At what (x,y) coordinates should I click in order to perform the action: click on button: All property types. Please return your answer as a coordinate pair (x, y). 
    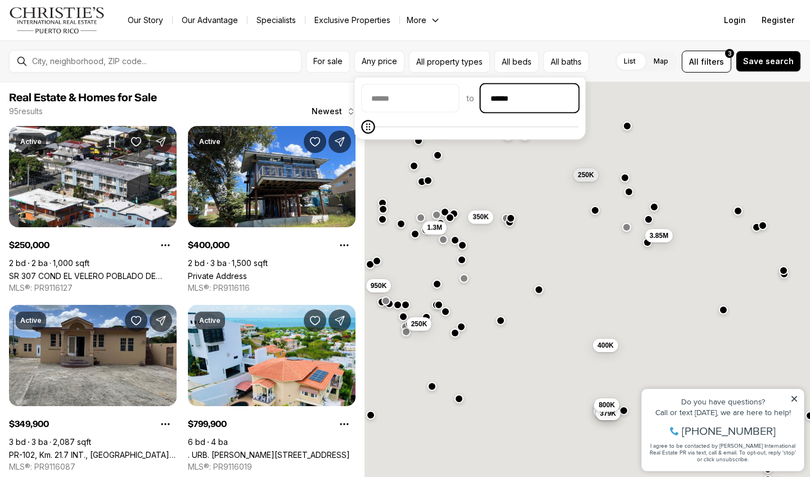
    Looking at the image, I should click on (449, 61).